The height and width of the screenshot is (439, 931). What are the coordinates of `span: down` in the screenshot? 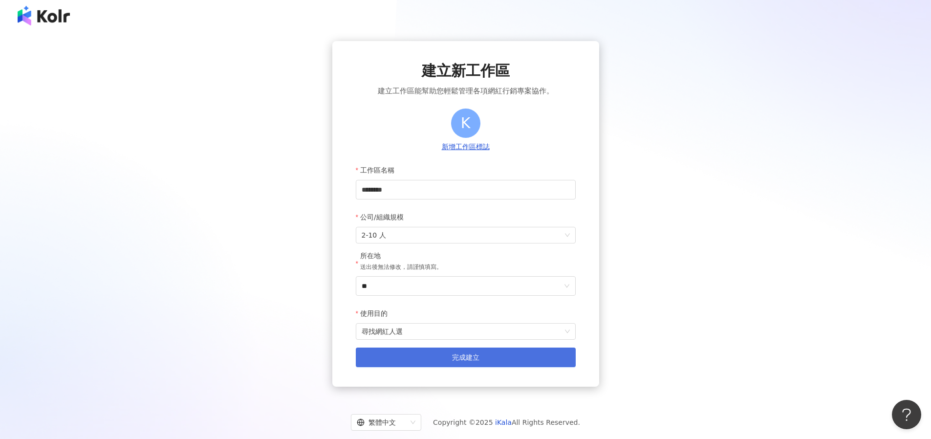 It's located at (567, 286).